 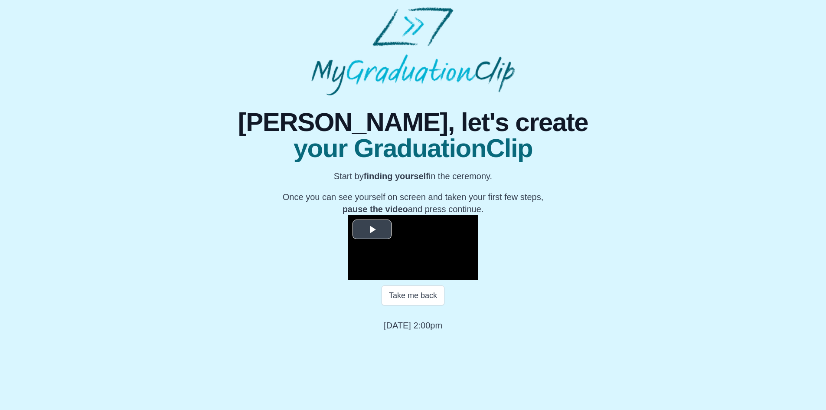 I want to click on p: Once you can see yourself on screen and taken your first few steps, and press continue., so click(x=413, y=203).